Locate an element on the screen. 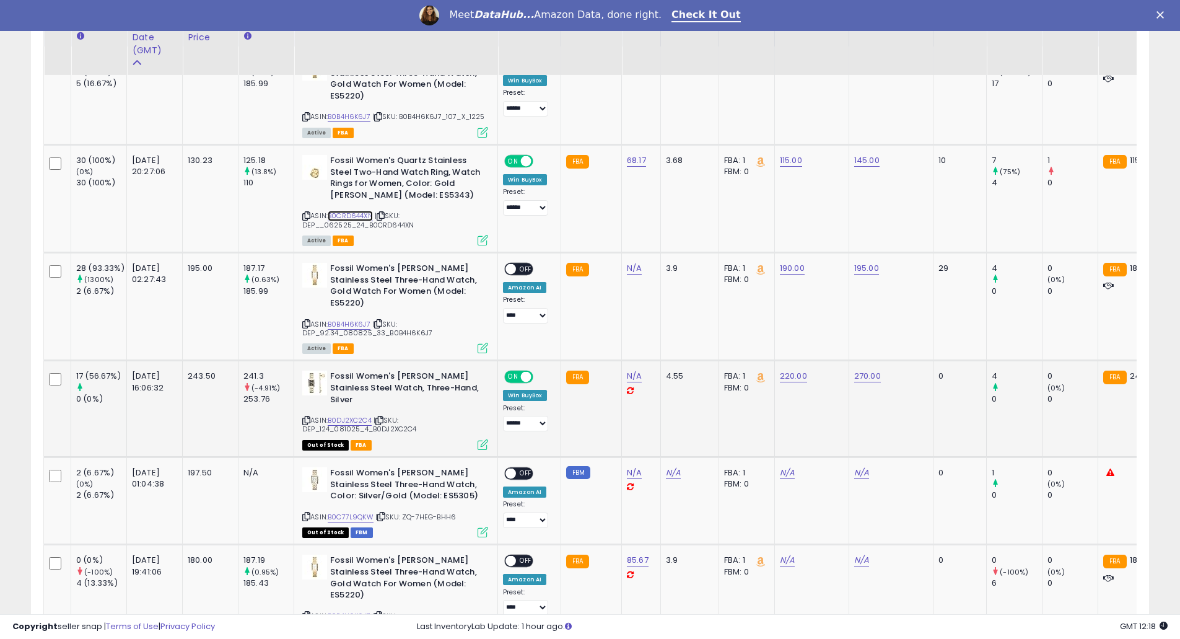 The height and width of the screenshot is (639, 1180). div: N/A is located at coordinates (264, 473).